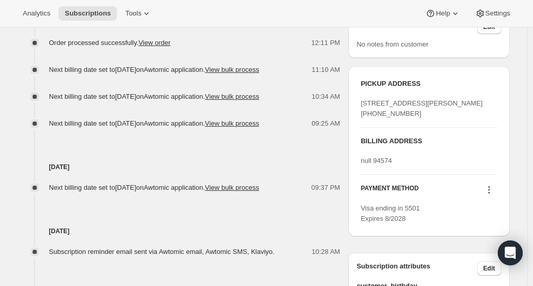  What do you see at coordinates (376, 161) in the screenshot?
I see `span: null 94574` at bounding box center [376, 161].